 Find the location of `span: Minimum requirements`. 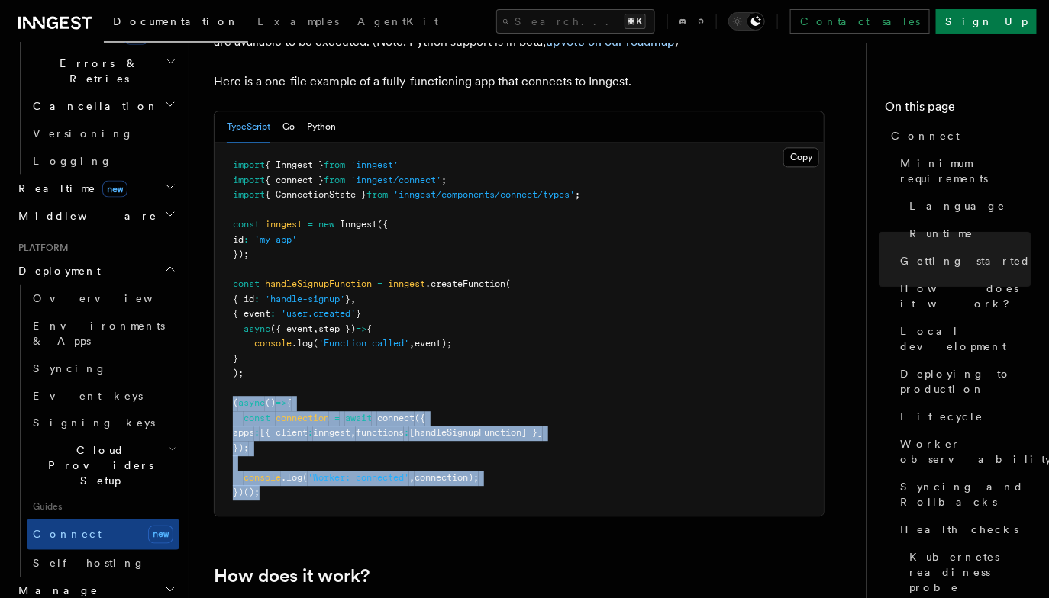

span: Minimum requirements is located at coordinates (965, 171).